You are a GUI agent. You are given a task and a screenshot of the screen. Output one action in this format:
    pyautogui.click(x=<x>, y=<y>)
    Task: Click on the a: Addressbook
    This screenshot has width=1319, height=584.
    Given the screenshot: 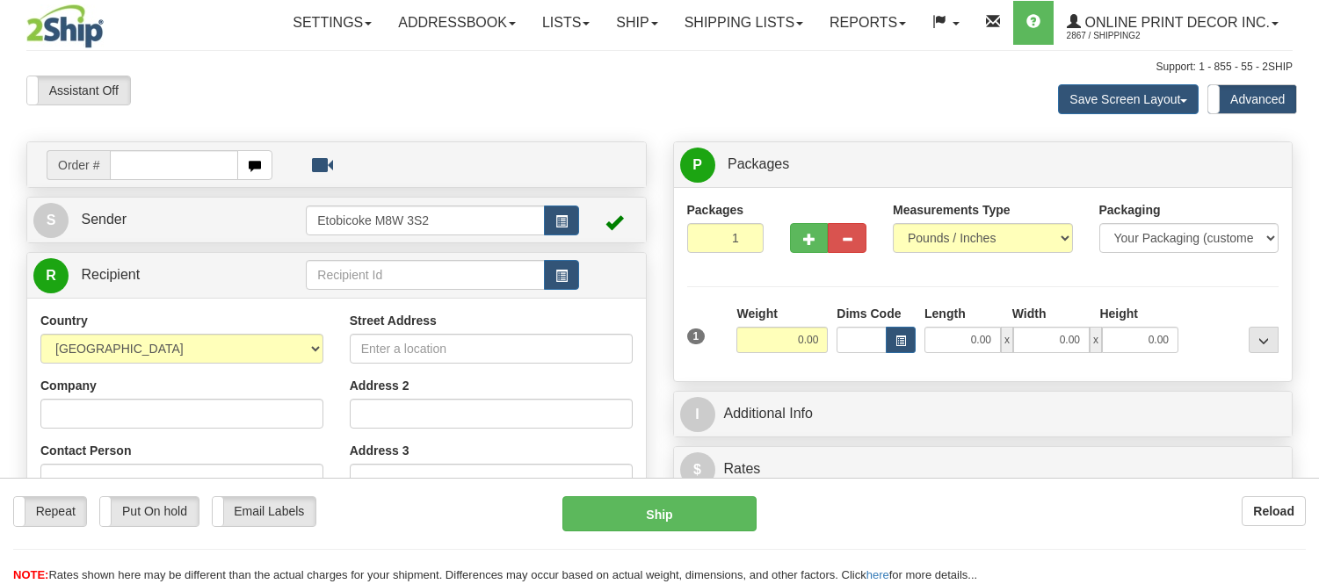 What is the action you would take?
    pyautogui.click(x=457, y=23)
    